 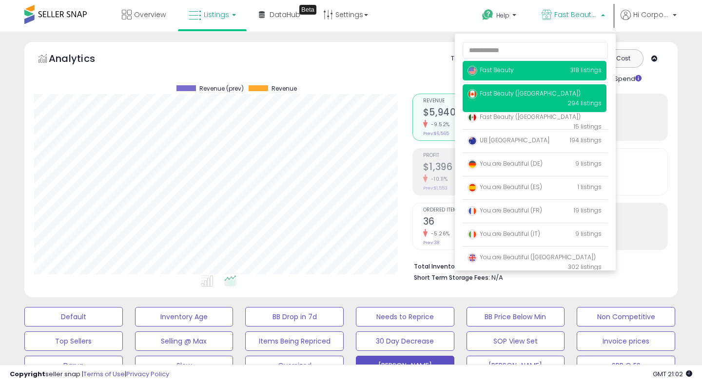 I want to click on div: Tooltip anchor, so click(x=307, y=10).